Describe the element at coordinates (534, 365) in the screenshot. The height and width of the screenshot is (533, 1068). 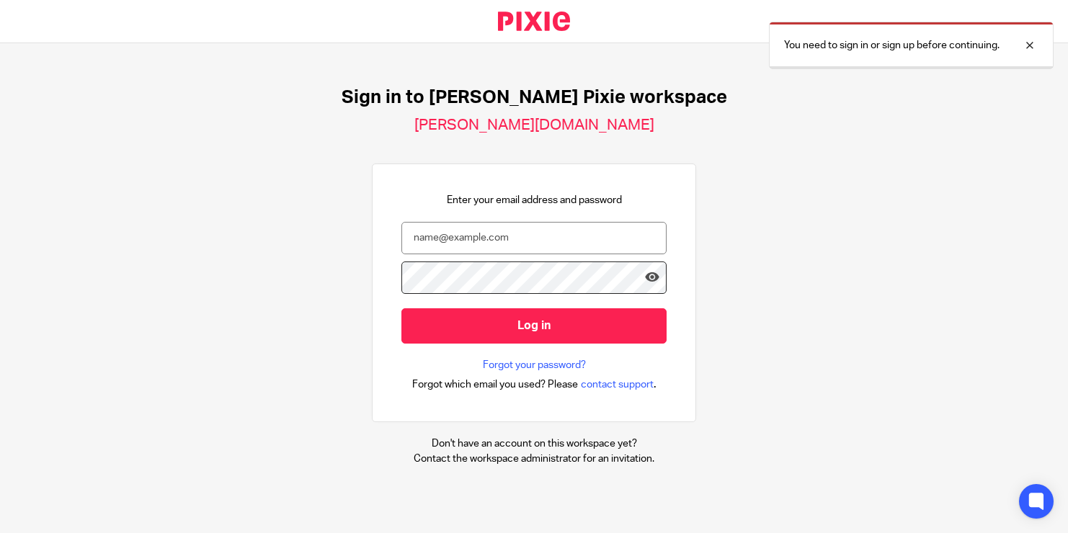
I see `a: Forgot your password?` at that location.